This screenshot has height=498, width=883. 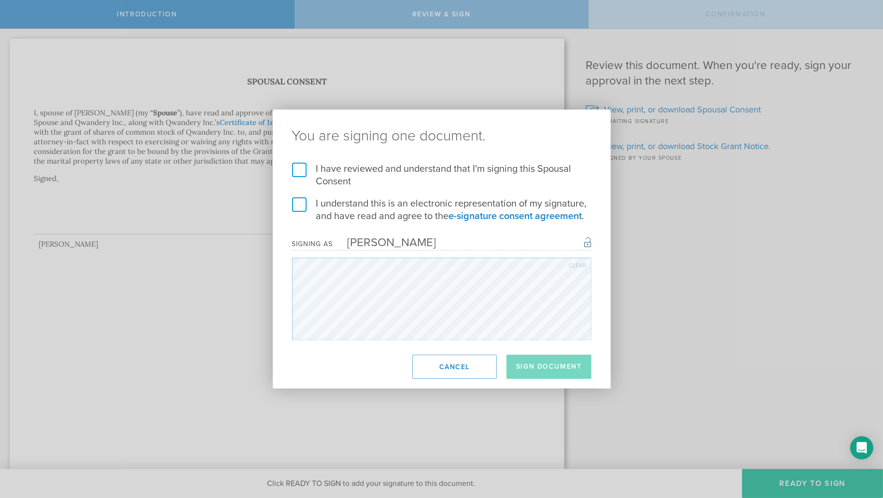 I want to click on div: Open Intercom Messenger, so click(x=862, y=448).